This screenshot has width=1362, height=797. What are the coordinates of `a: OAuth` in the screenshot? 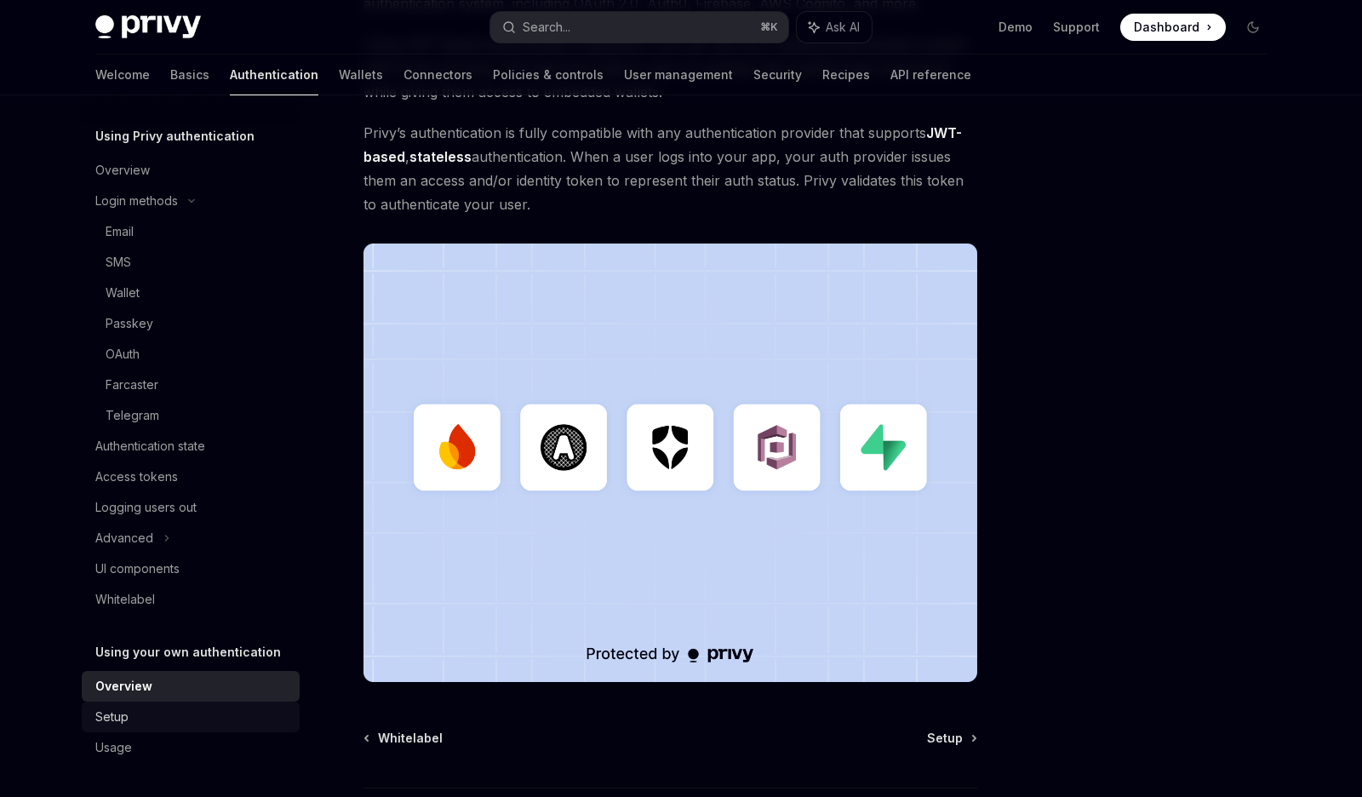 It's located at (191, 354).